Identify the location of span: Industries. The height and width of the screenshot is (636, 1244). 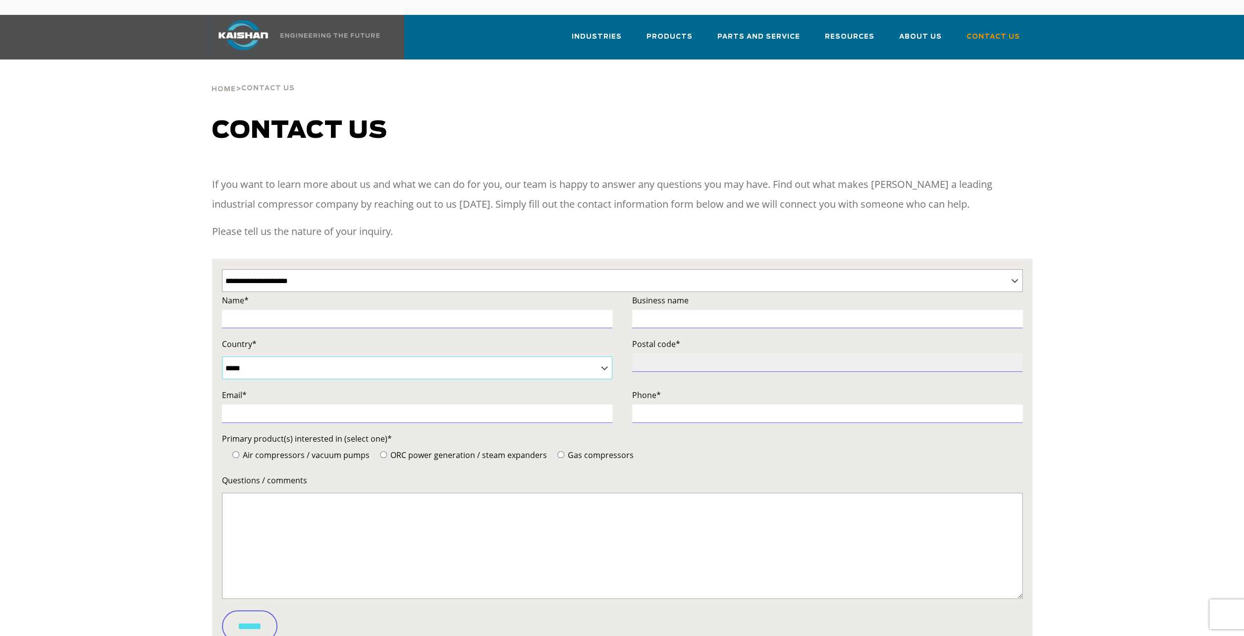
(597, 37).